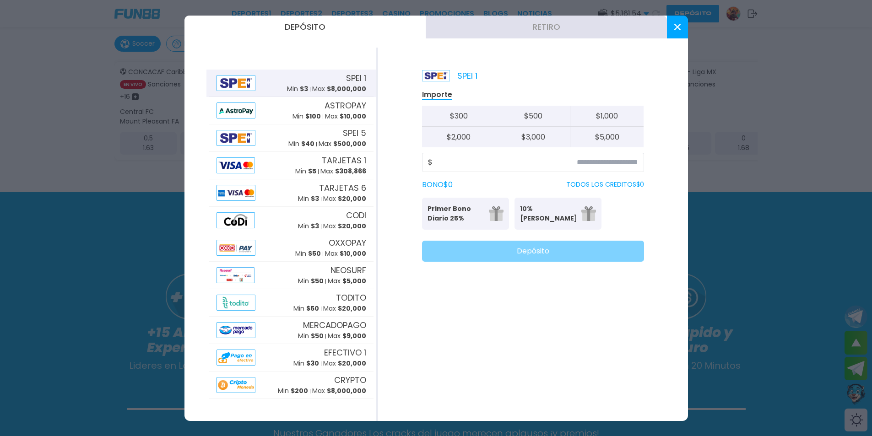 The height and width of the screenshot is (436, 872). Describe the element at coordinates (459, 116) in the screenshot. I see `button: $300` at that location.